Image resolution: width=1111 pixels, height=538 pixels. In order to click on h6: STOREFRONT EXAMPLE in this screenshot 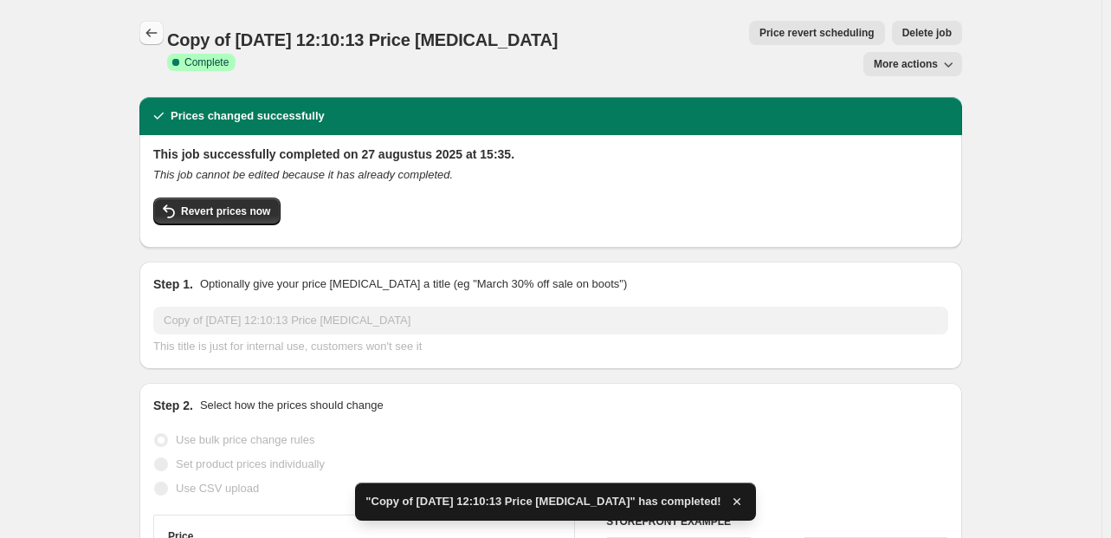, I will do `click(777, 521)`.